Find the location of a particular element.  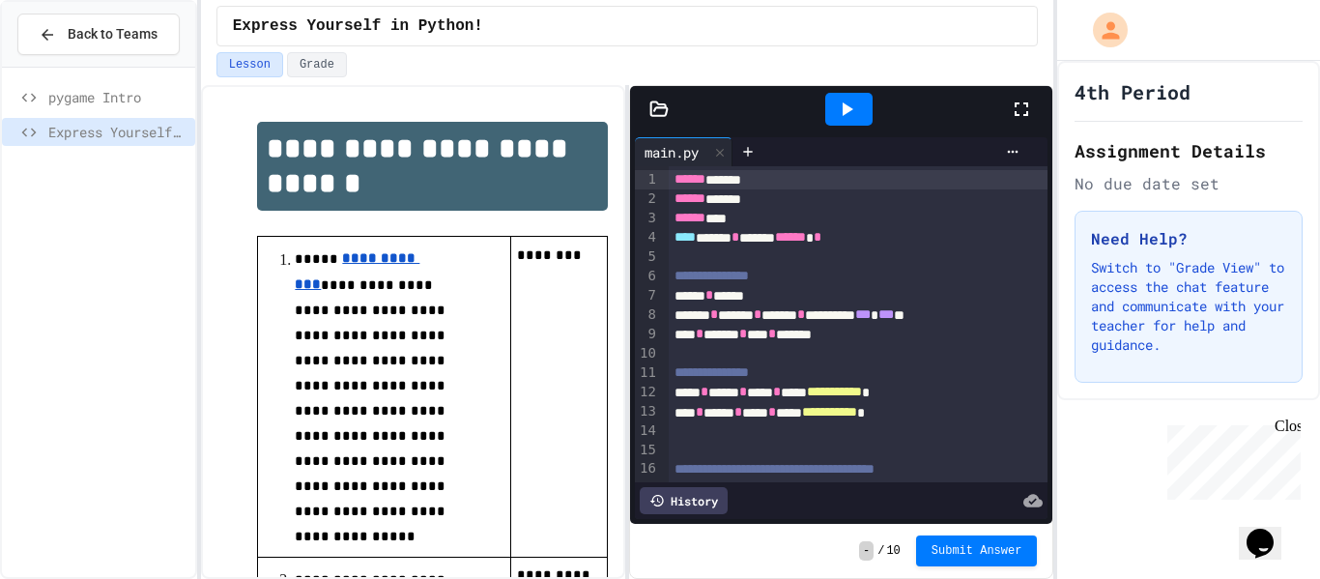

span: pygame Intro is located at coordinates (118, 97).